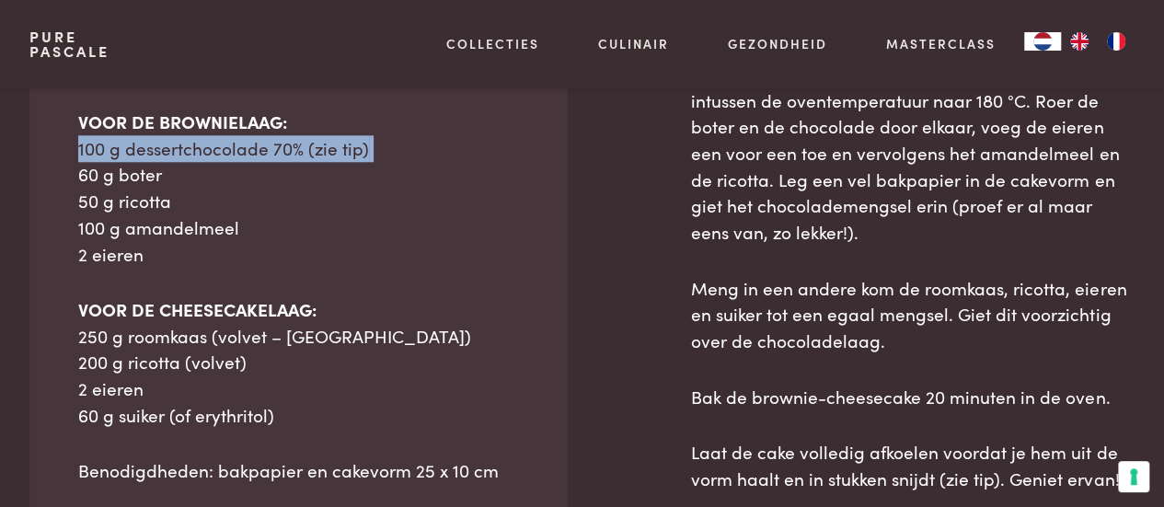 Image resolution: width=1164 pixels, height=507 pixels. What do you see at coordinates (158, 226) in the screenshot?
I see `span: 100 g amandelmeel` at bounding box center [158, 226].